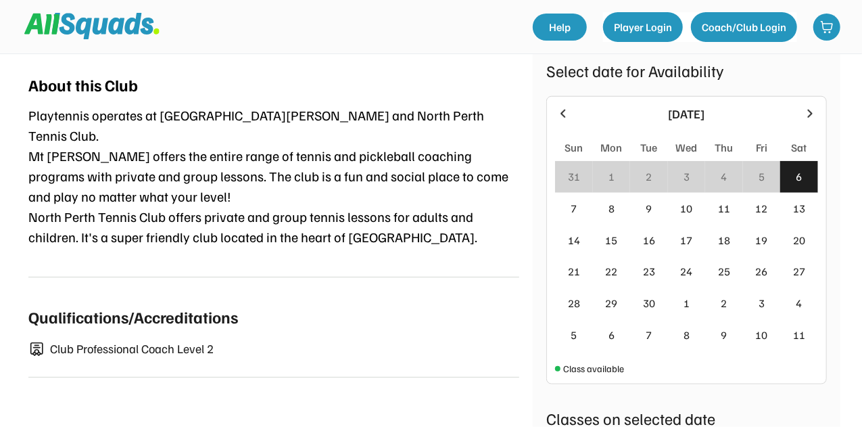 This screenshot has width=862, height=427. Describe the element at coordinates (37, 349) in the screenshot. I see `img: certificate-01.svg` at that location.